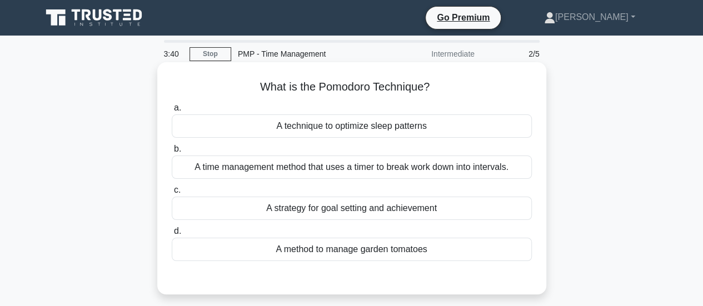  Describe the element at coordinates (173, 54) in the screenshot. I see `div: 3:40` at that location.